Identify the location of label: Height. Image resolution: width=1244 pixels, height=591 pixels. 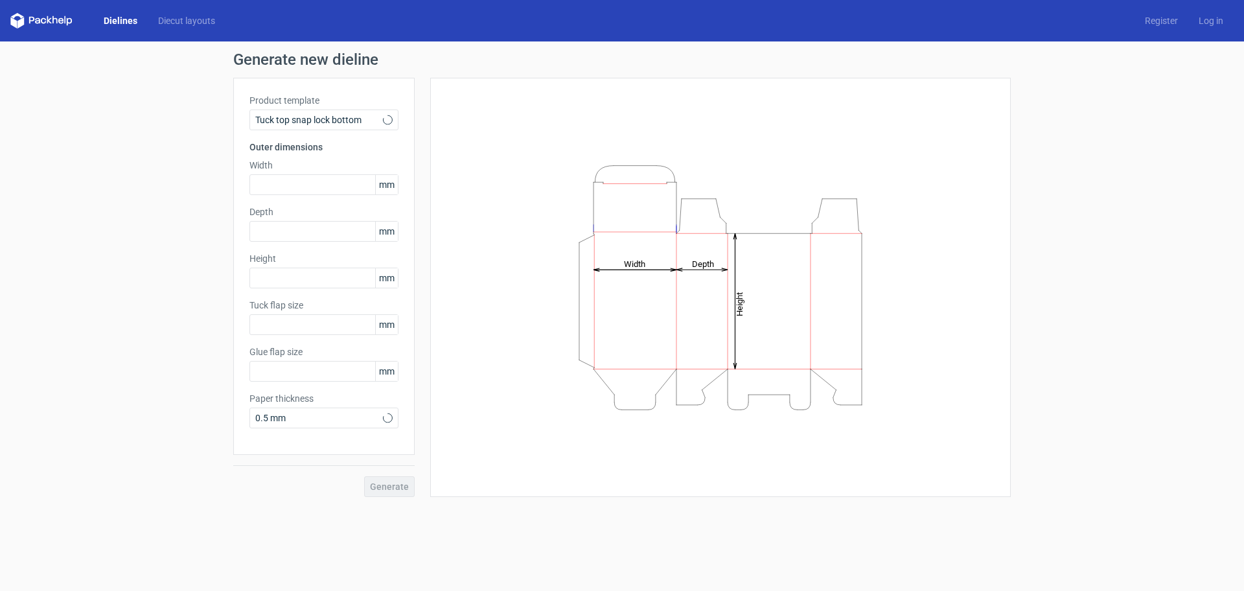
(324, 258).